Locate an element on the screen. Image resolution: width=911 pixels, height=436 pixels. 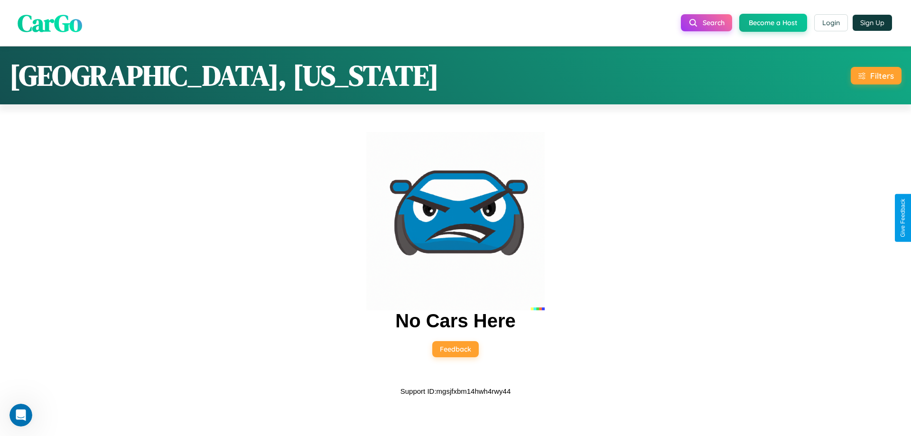
span: Search is located at coordinates (714, 23).